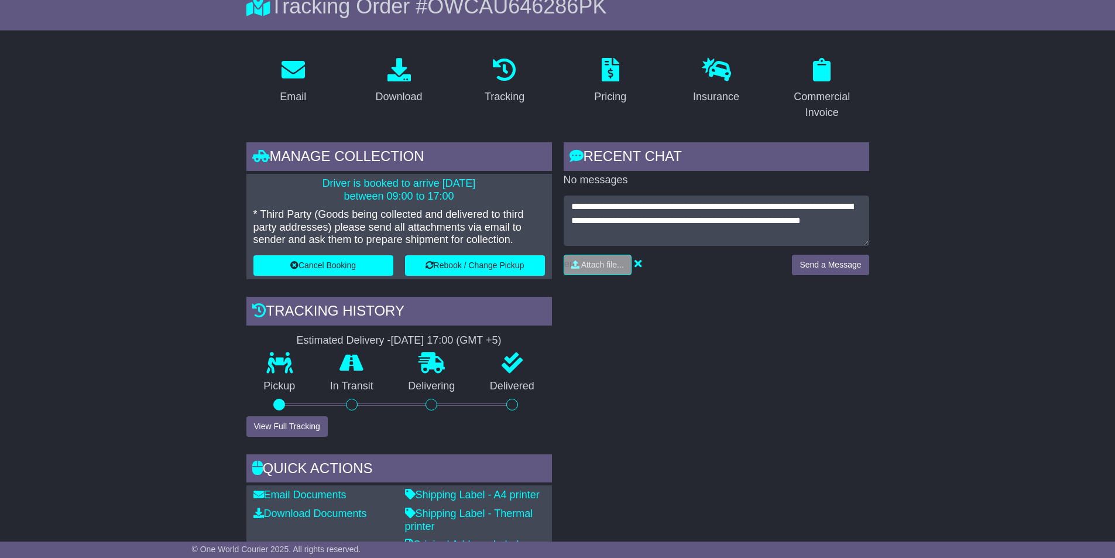 The height and width of the screenshot is (558, 1115). Describe the element at coordinates (504, 81) in the screenshot. I see `a: Tracking` at that location.